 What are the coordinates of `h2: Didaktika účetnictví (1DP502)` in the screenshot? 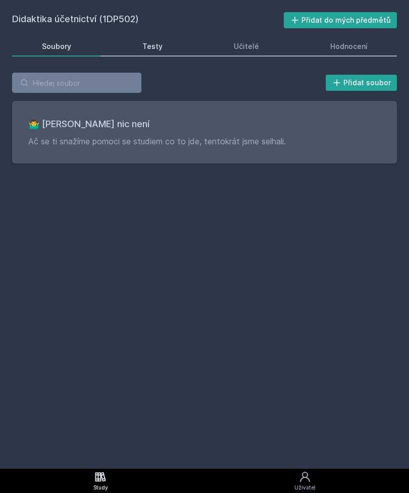 It's located at (148, 20).